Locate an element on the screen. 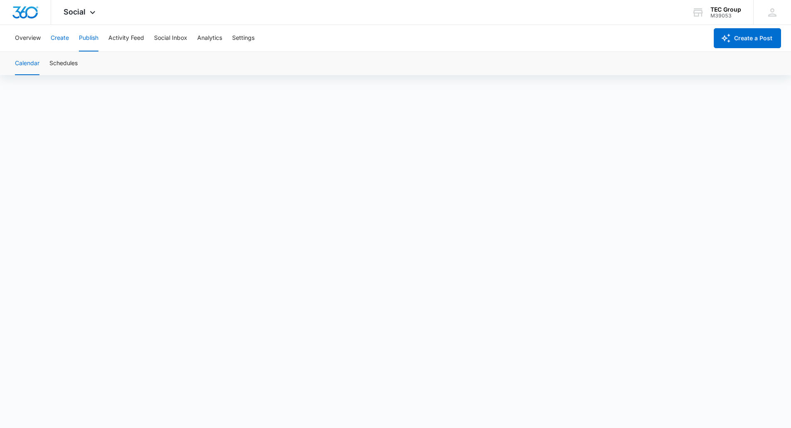 Image resolution: width=791 pixels, height=428 pixels. button: Overview is located at coordinates (28, 38).